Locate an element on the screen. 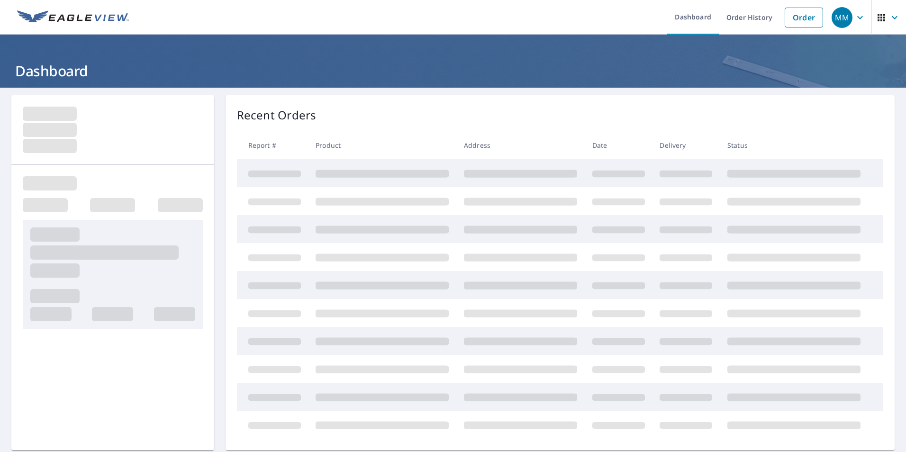 This screenshot has height=452, width=906. th: Address is located at coordinates (520, 145).